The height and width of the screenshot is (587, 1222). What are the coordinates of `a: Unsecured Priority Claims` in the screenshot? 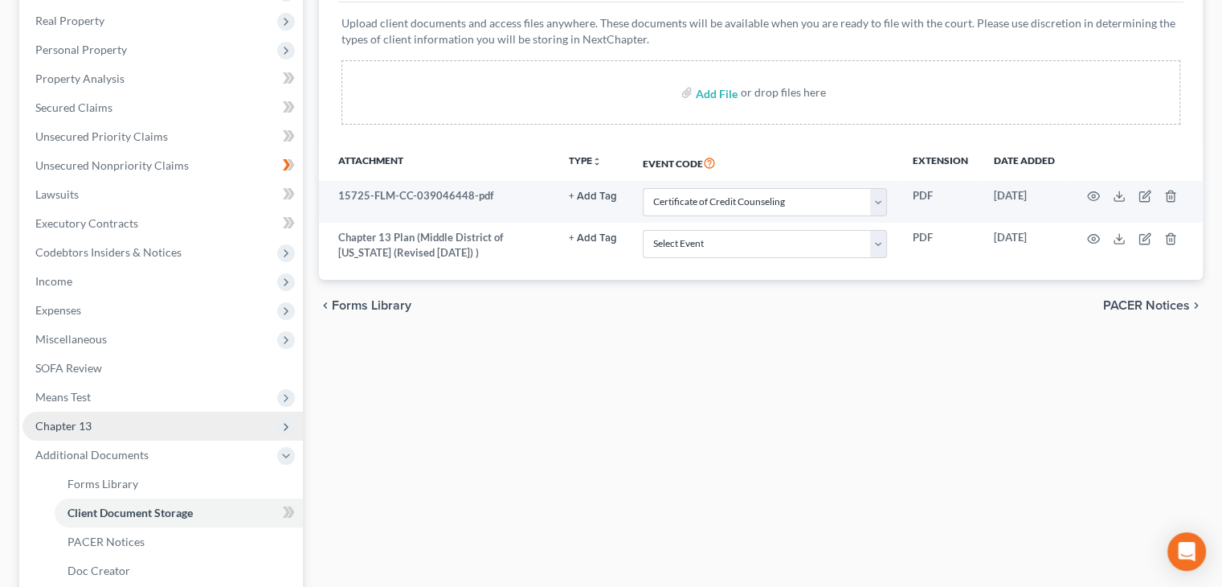 It's located at (162, 137).